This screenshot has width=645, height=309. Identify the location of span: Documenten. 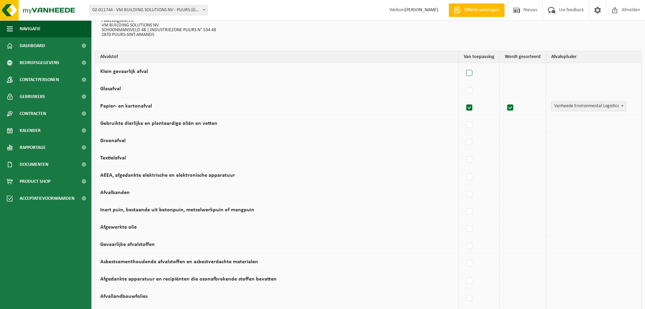
(34, 164).